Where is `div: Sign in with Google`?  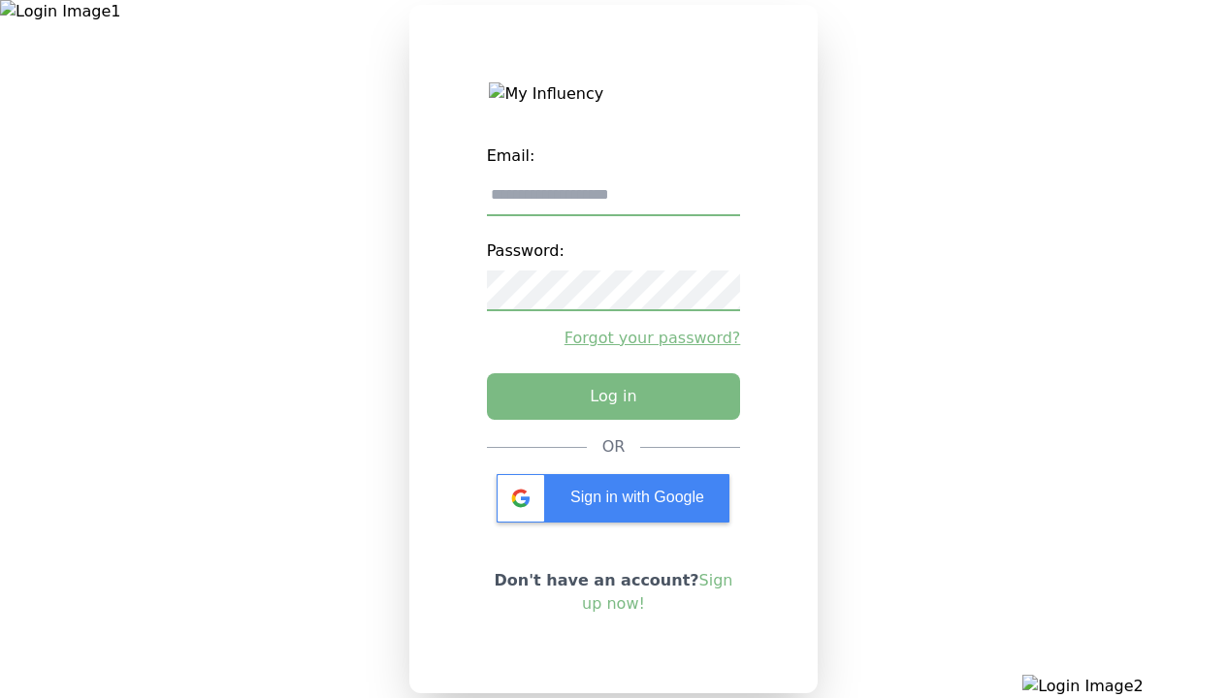
div: Sign in with Google is located at coordinates (613, 498).